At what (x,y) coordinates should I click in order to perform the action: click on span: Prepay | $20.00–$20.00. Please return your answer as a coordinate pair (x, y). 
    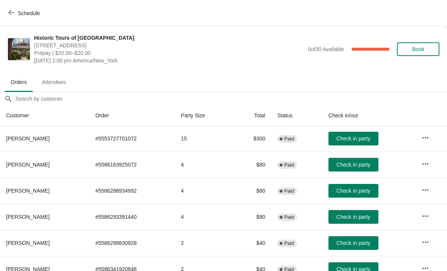
    Looking at the image, I should click on (169, 53).